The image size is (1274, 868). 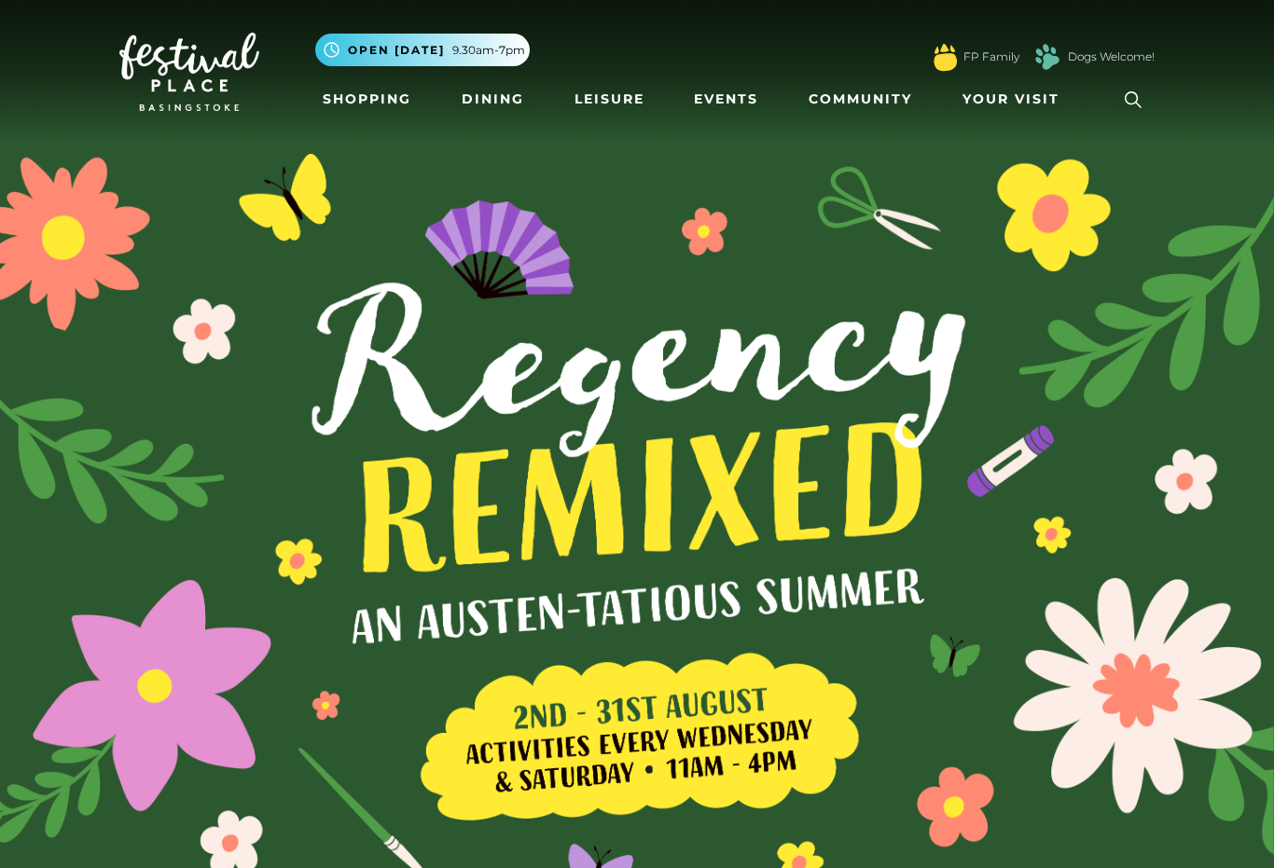 I want to click on span: 9.30am-7pm, so click(x=489, y=50).